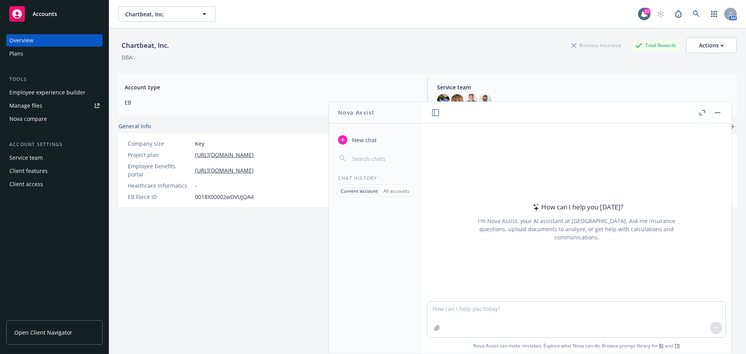 The height and width of the screenshot is (354, 746). What do you see at coordinates (54, 40) in the screenshot?
I see `a: Overview` at bounding box center [54, 40].